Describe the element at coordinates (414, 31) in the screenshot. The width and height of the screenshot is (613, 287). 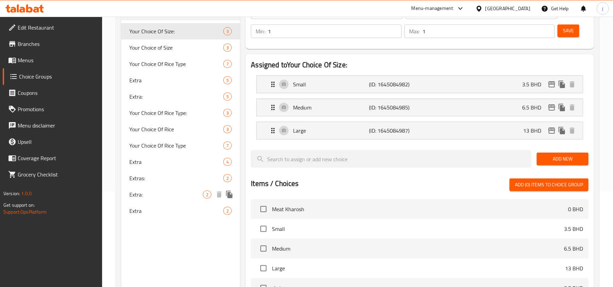
I see `p: Max:` at that location.